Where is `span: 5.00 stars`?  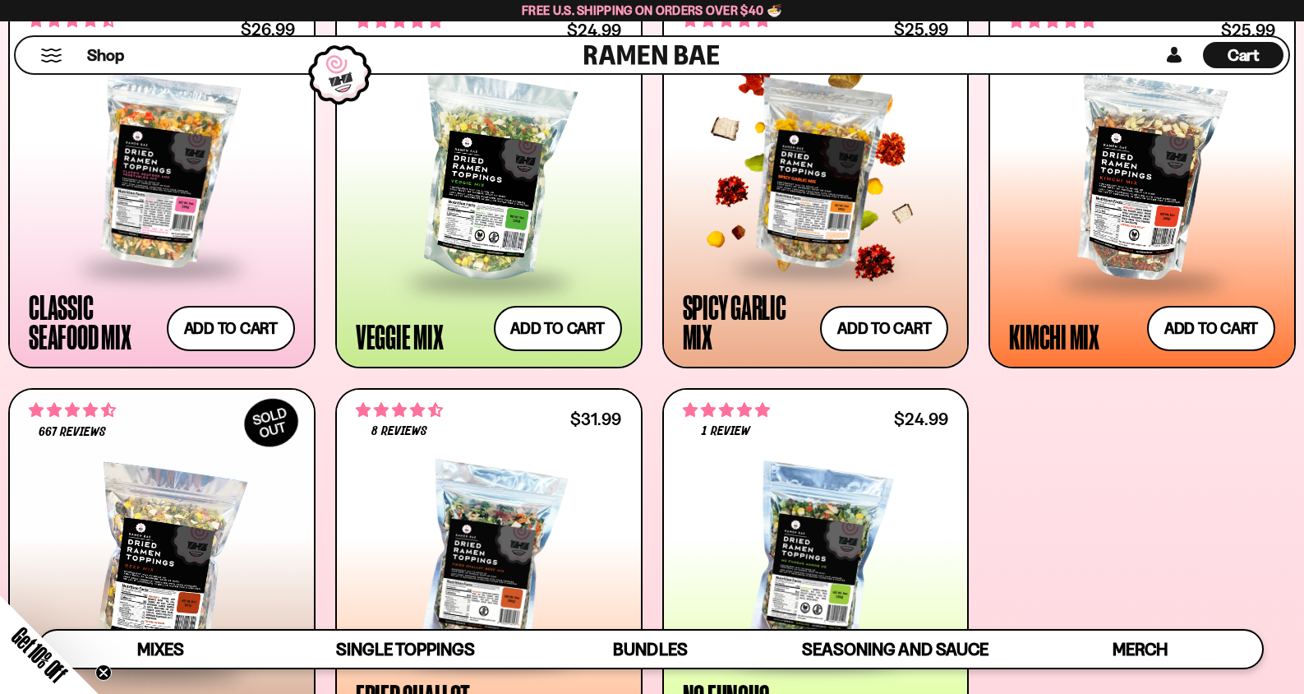
span: 5.00 stars is located at coordinates (726, 410).